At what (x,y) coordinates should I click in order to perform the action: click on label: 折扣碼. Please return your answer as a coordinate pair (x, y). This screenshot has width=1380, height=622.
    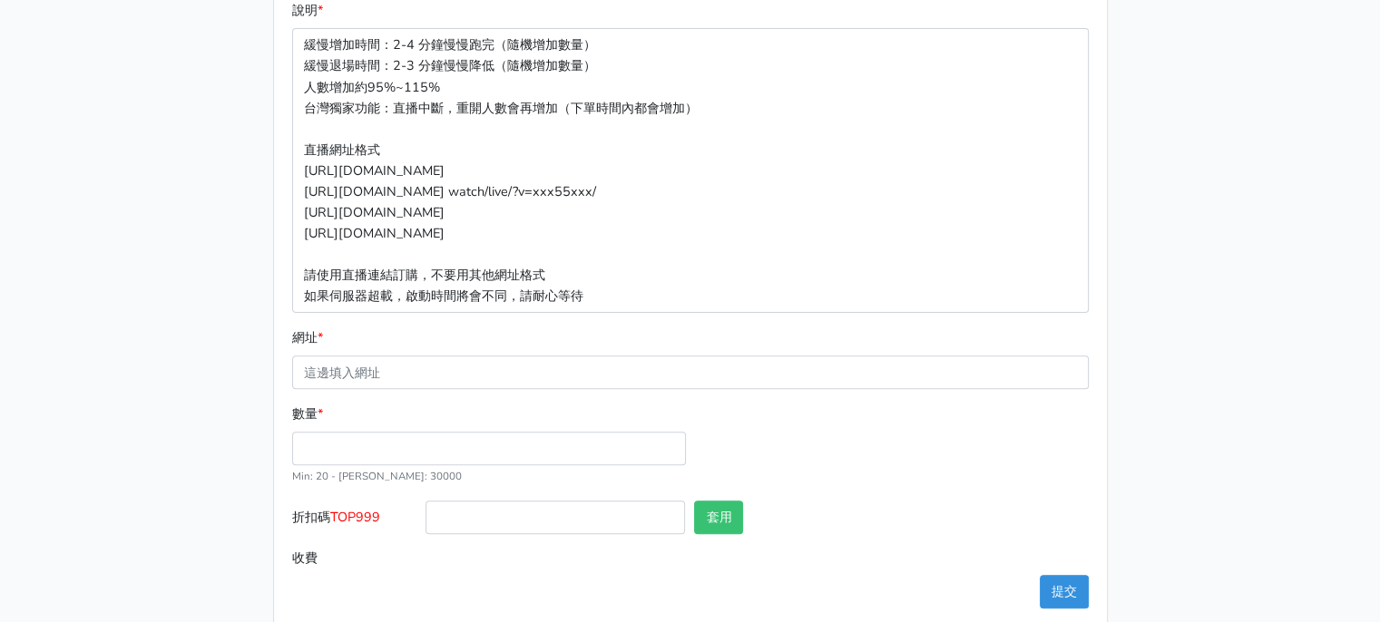
    Looking at the image, I should click on (355, 521).